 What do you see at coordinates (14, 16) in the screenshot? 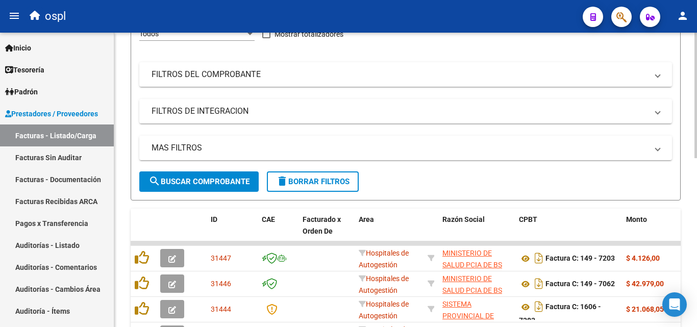
I see `mat-icon: menu` at bounding box center [14, 16].